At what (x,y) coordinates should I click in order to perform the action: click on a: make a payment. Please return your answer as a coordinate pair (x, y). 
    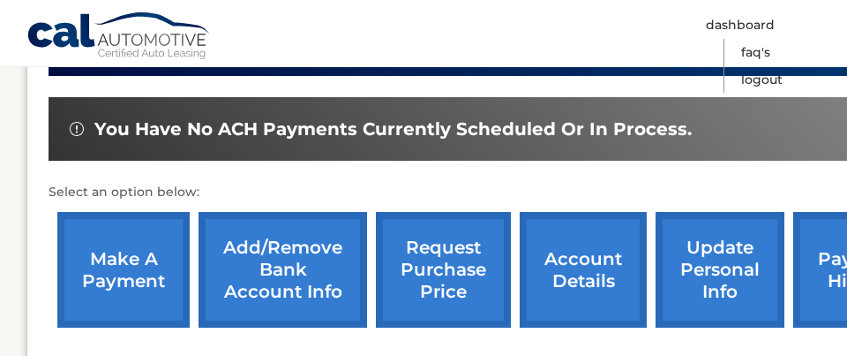
    Looking at the image, I should click on (123, 269).